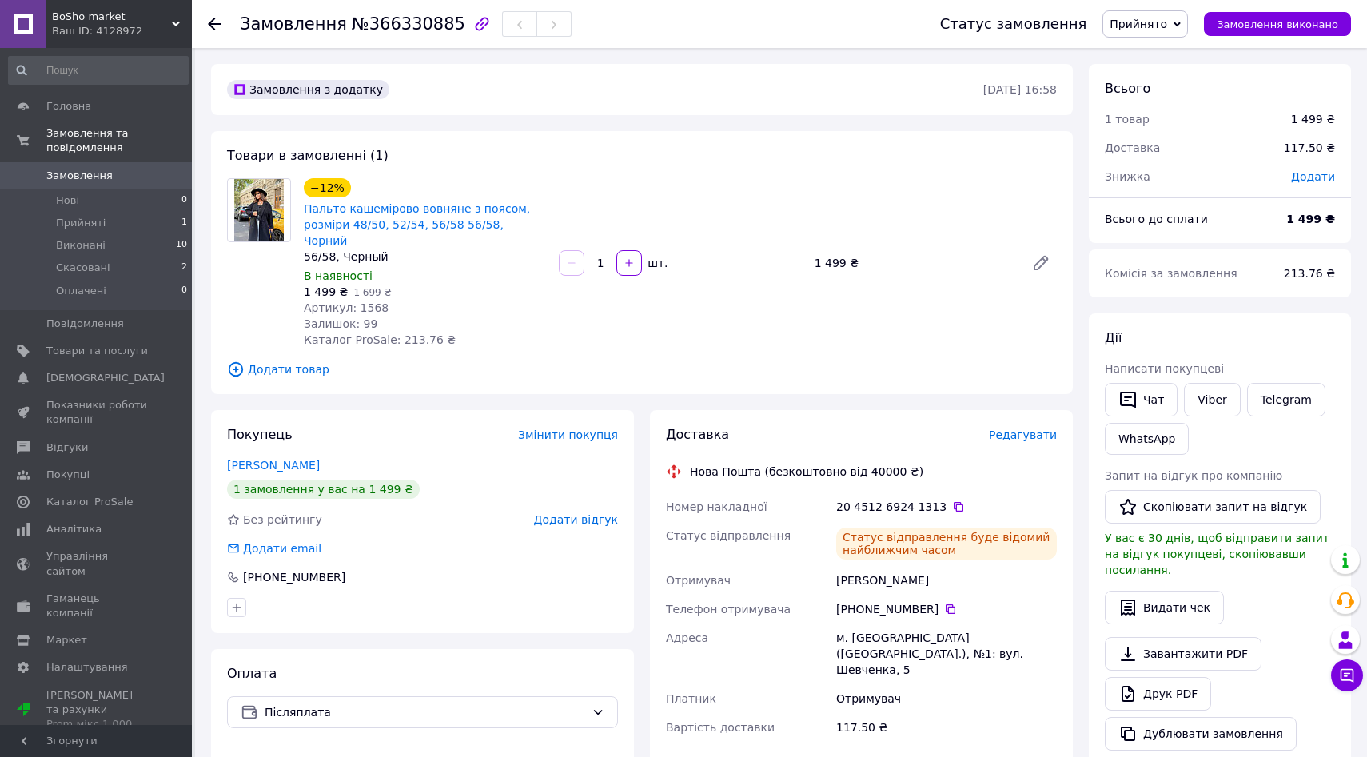  Describe the element at coordinates (1193, 476) in the screenshot. I see `span: Запит на відгук про компанію` at that location.